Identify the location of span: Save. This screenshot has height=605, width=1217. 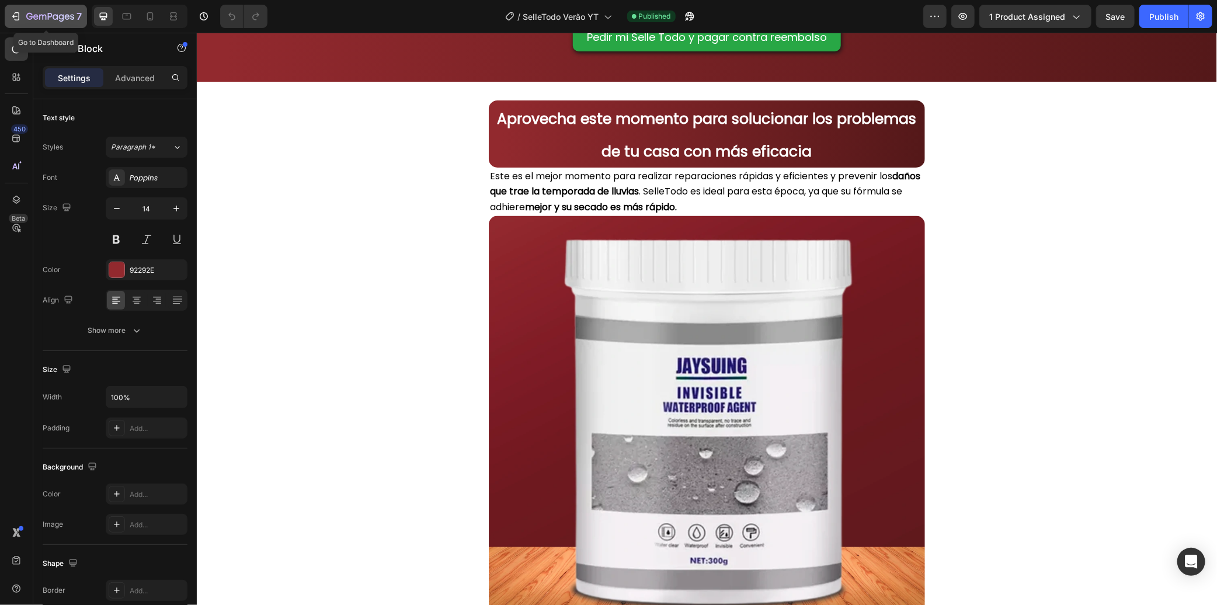
(1116, 16).